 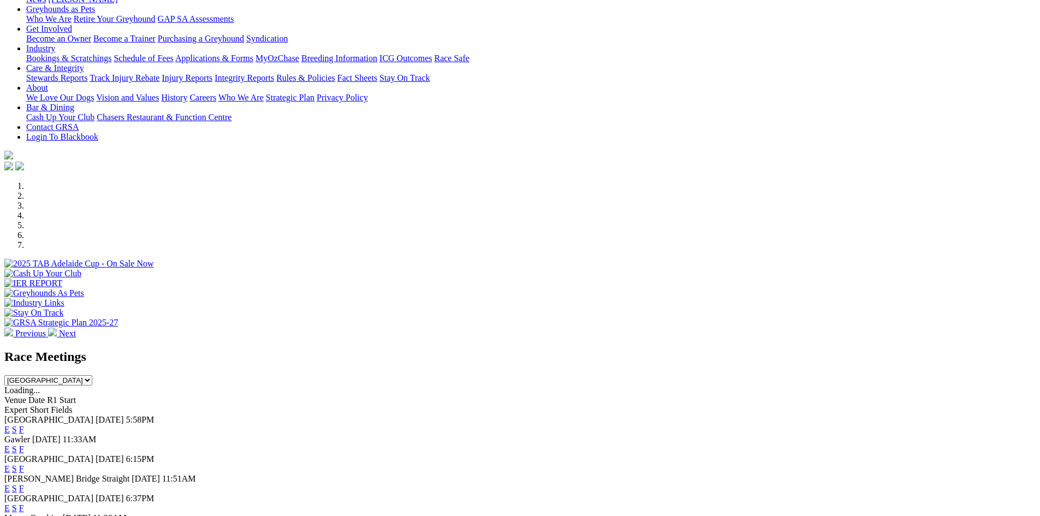 I want to click on a: Applications & Forms, so click(x=214, y=58).